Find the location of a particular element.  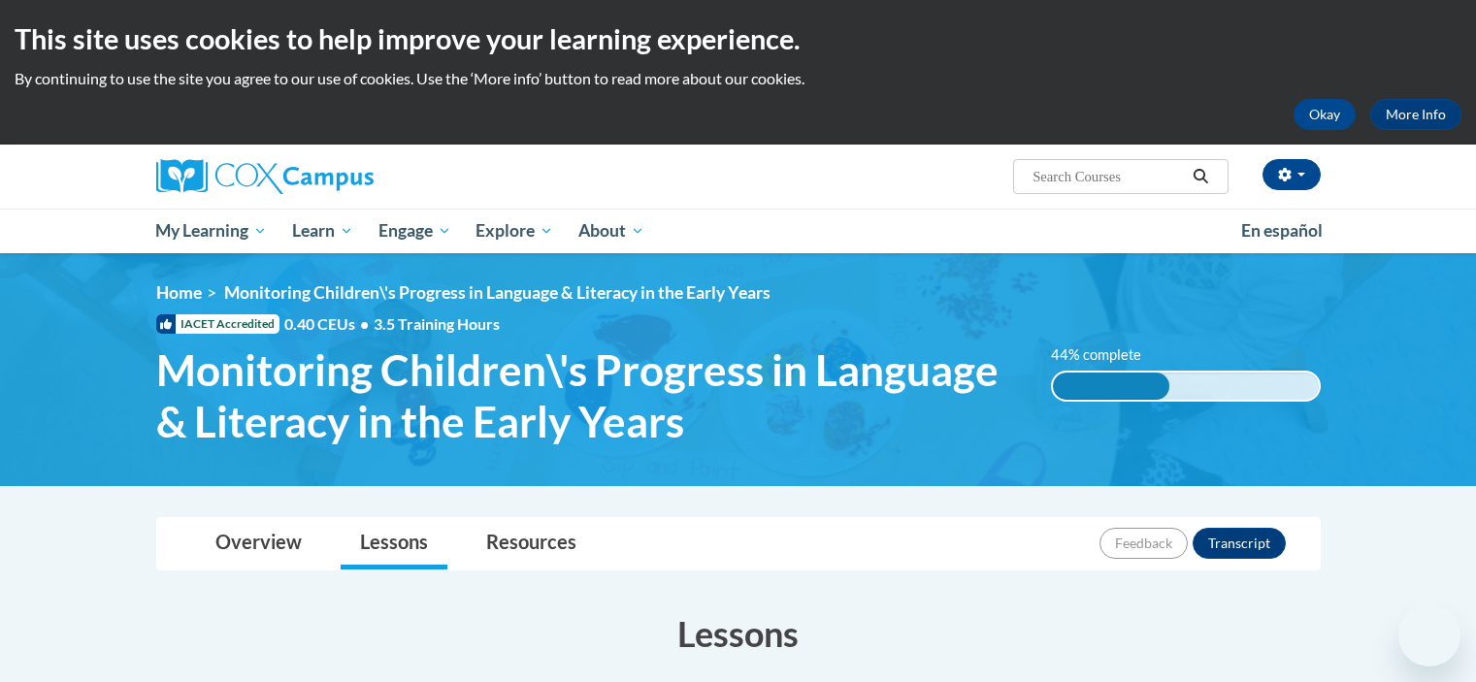

span: Learn is located at coordinates (322, 231).